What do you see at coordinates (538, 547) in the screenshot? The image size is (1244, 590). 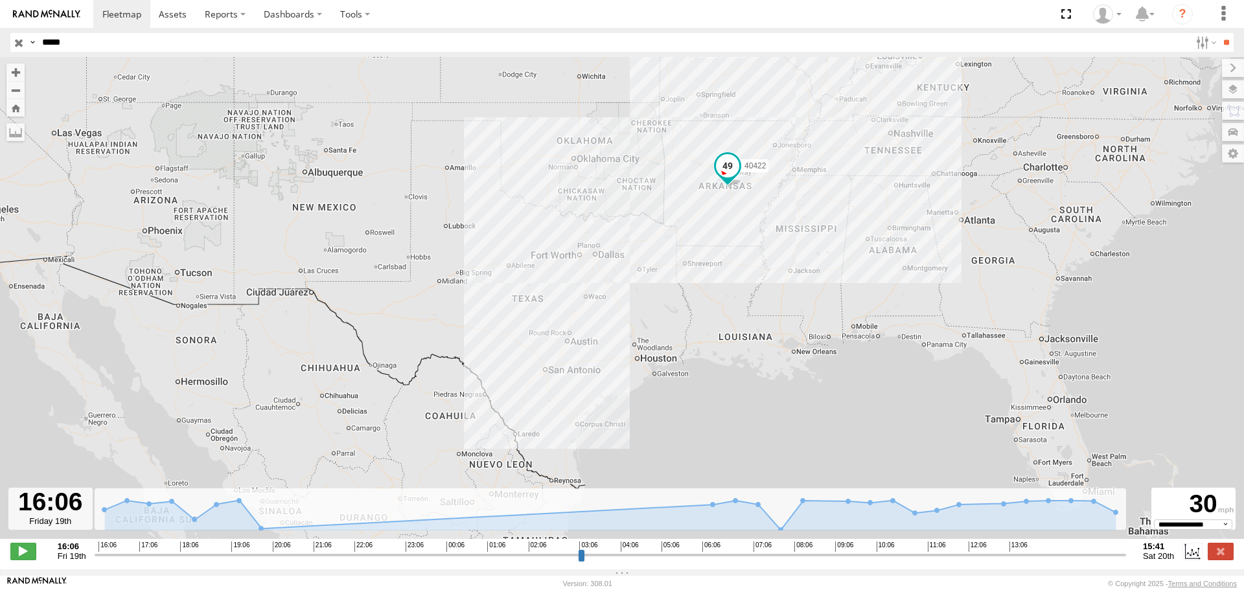 I see `span: 02:06` at bounding box center [538, 547].